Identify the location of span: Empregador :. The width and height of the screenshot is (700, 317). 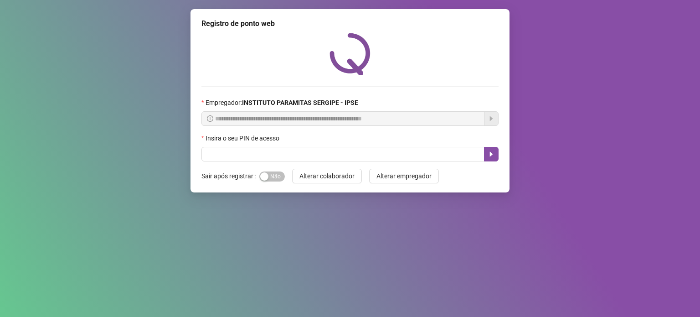
(282, 103).